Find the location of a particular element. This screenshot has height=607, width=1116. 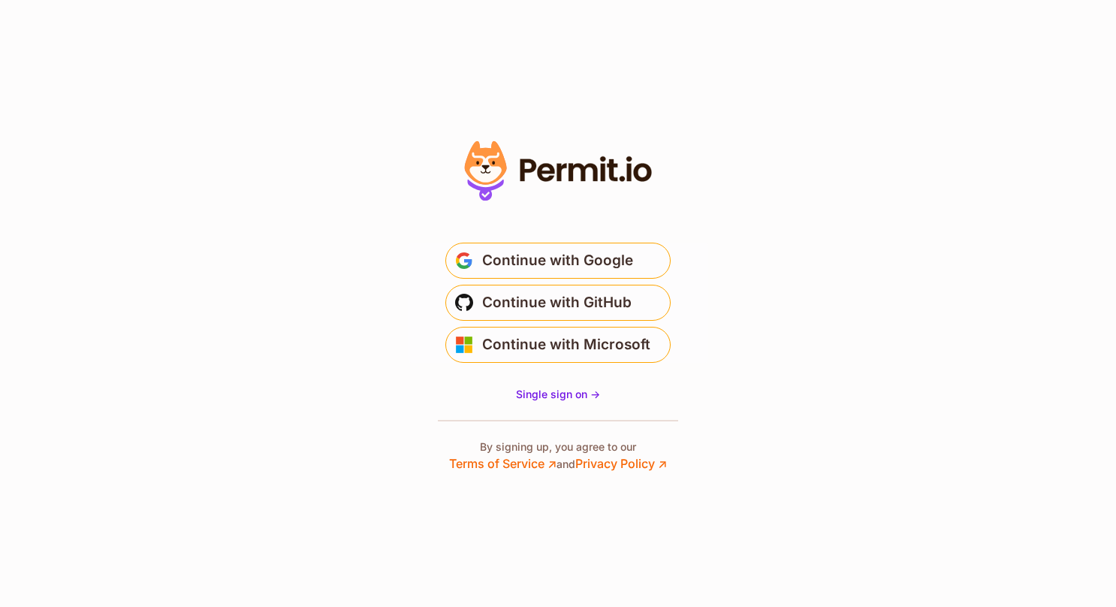

p: By signing up, you agree to our and is located at coordinates (558, 456).